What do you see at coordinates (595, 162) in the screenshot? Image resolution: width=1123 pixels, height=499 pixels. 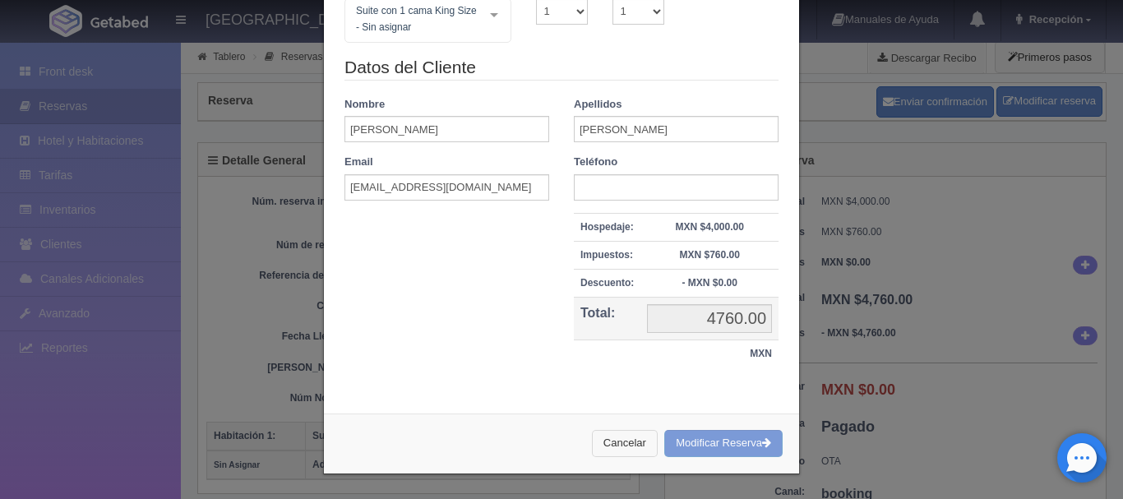 I see `label: Teléfono` at bounding box center [595, 162].